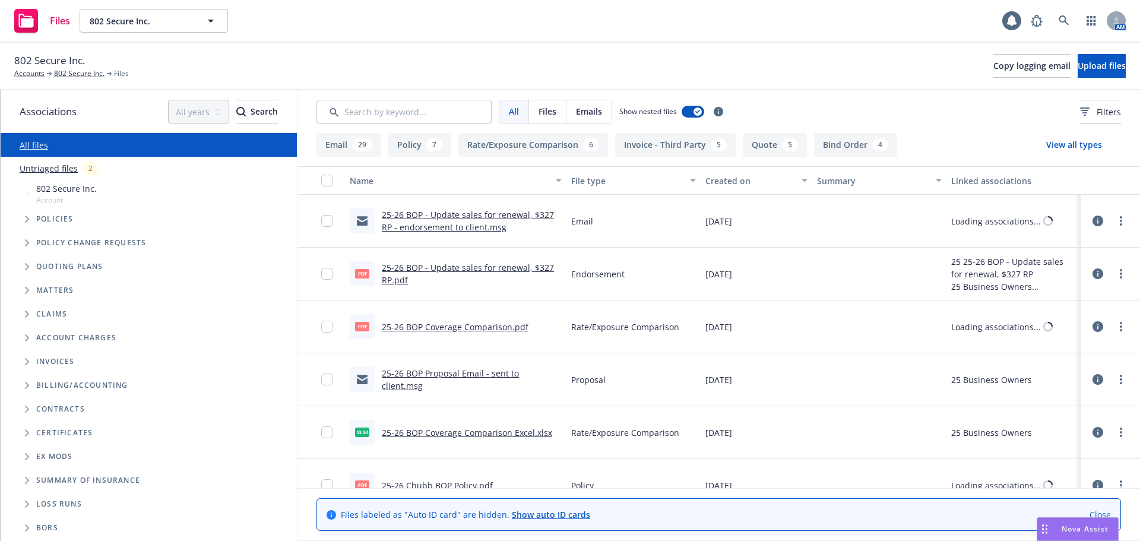 The width and height of the screenshot is (1140, 541). Describe the element at coordinates (1014, 181) in the screenshot. I see `button: Linked associations` at that location.